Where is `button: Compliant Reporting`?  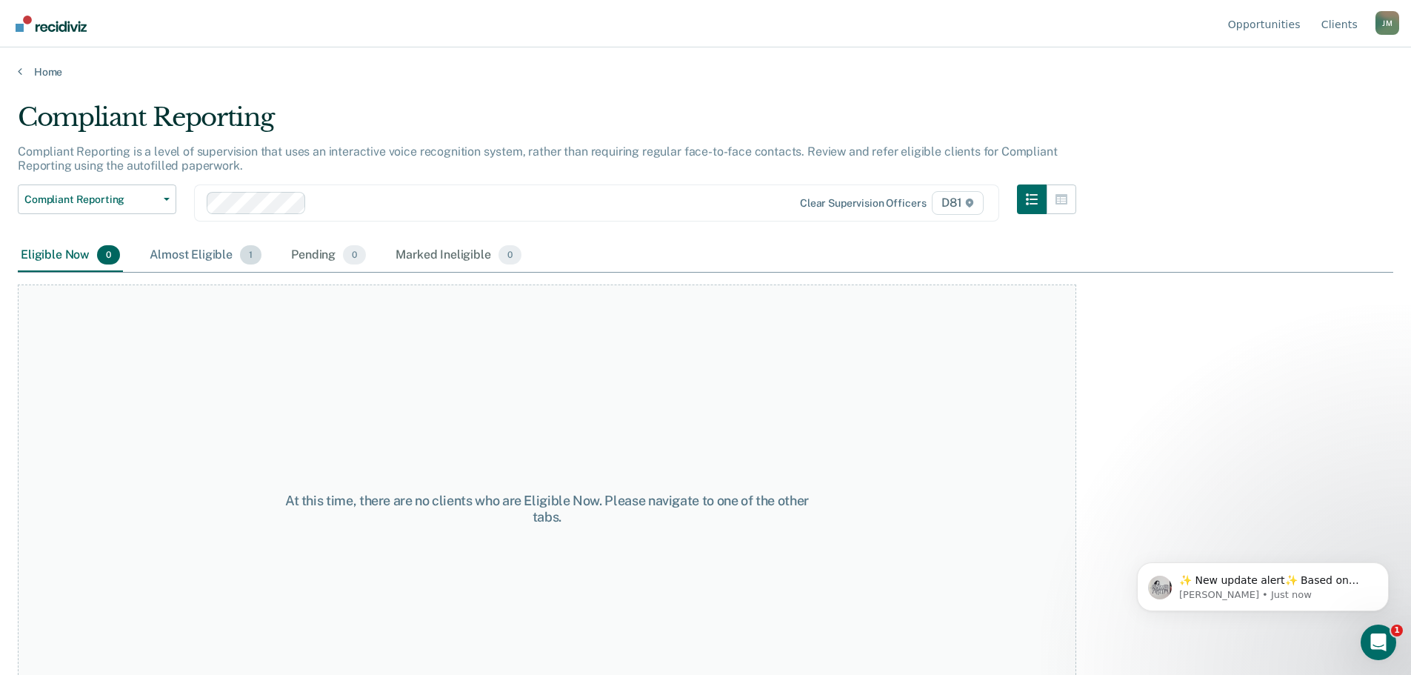 button: Compliant Reporting is located at coordinates (97, 199).